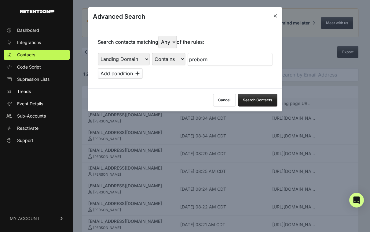 This screenshot has height=232, width=370. I want to click on div: Open Intercom Messenger, so click(357, 200).